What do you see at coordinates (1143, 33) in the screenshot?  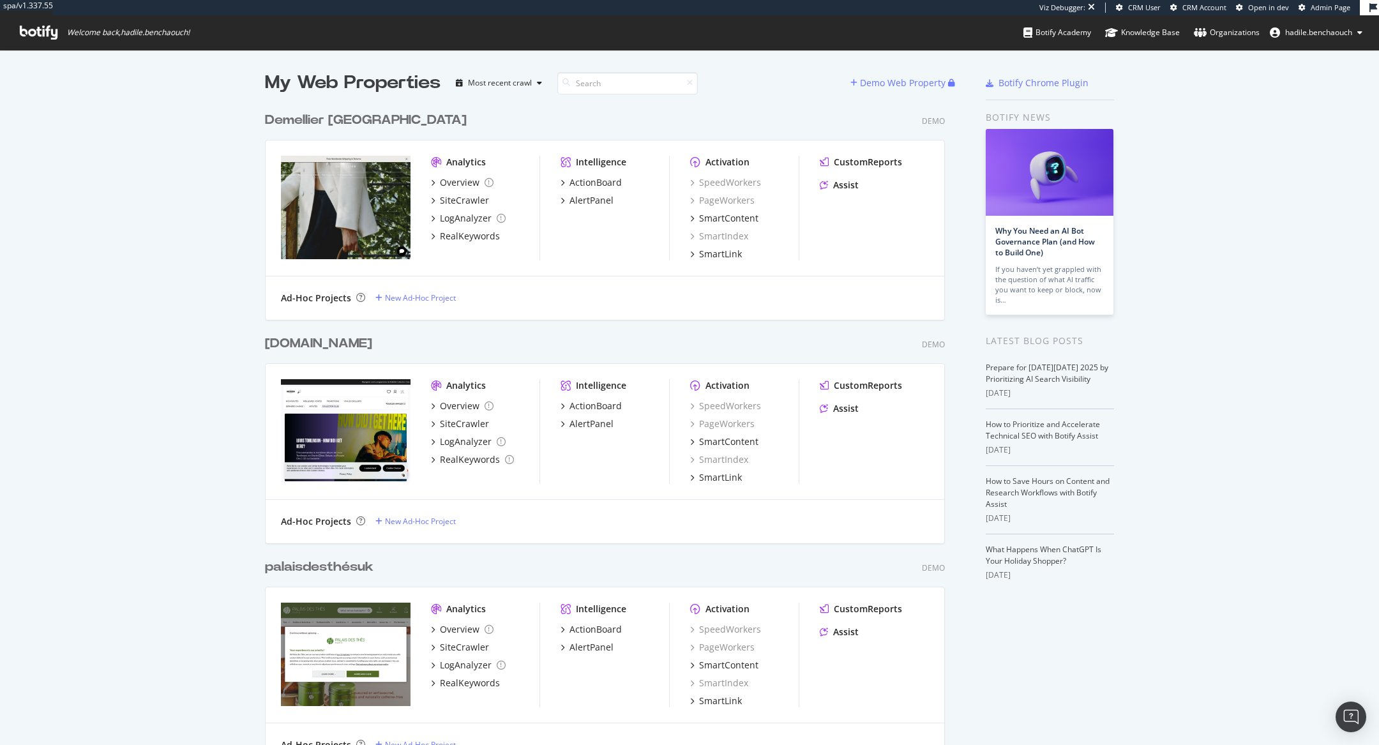 I see `a: Knowledge Base` at bounding box center [1143, 33].